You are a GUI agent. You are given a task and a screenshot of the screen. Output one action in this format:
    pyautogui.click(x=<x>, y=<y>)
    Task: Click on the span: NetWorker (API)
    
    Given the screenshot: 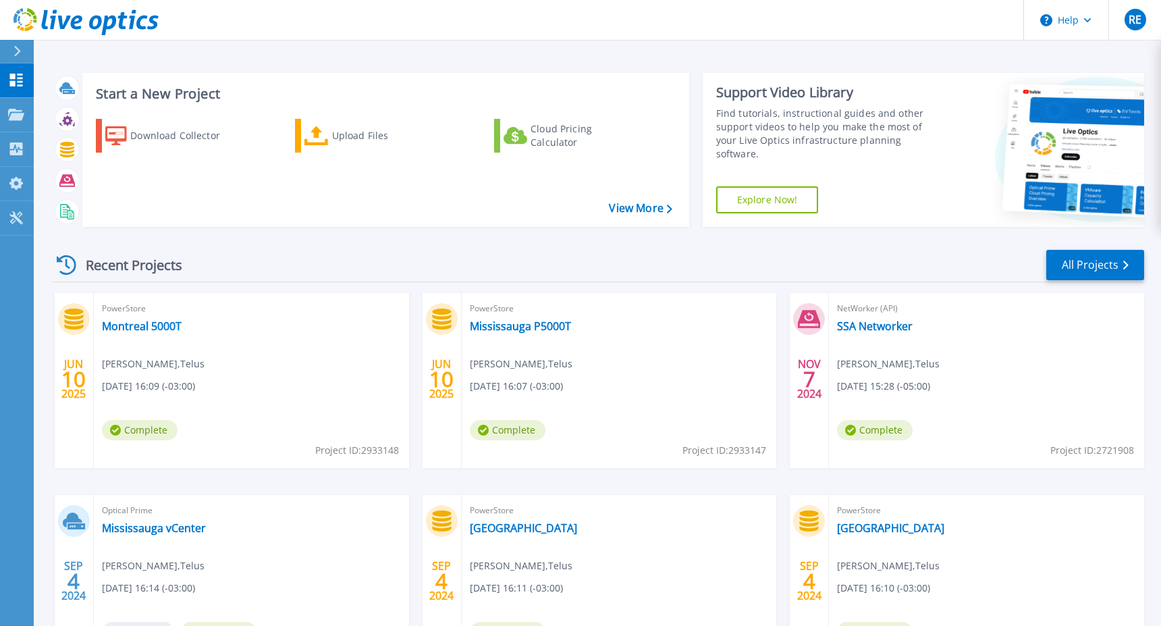 What is the action you would take?
    pyautogui.click(x=986, y=308)
    